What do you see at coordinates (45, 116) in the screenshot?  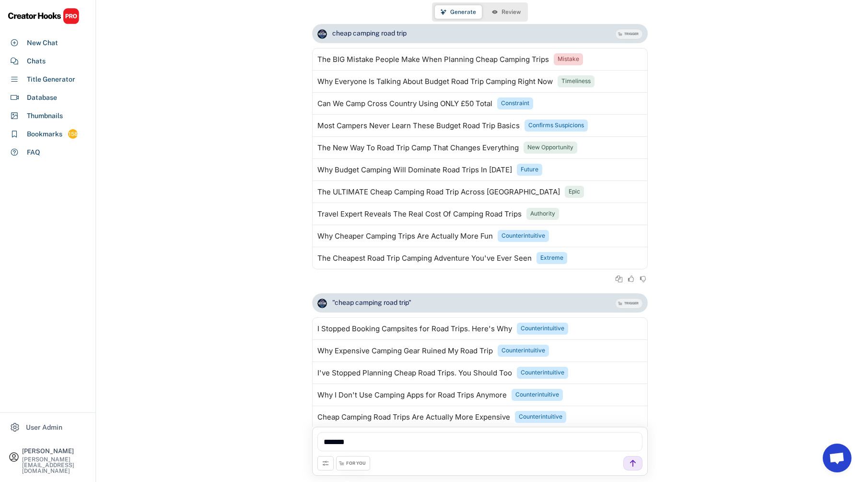 I see `div: Thumbnails` at bounding box center [45, 116].